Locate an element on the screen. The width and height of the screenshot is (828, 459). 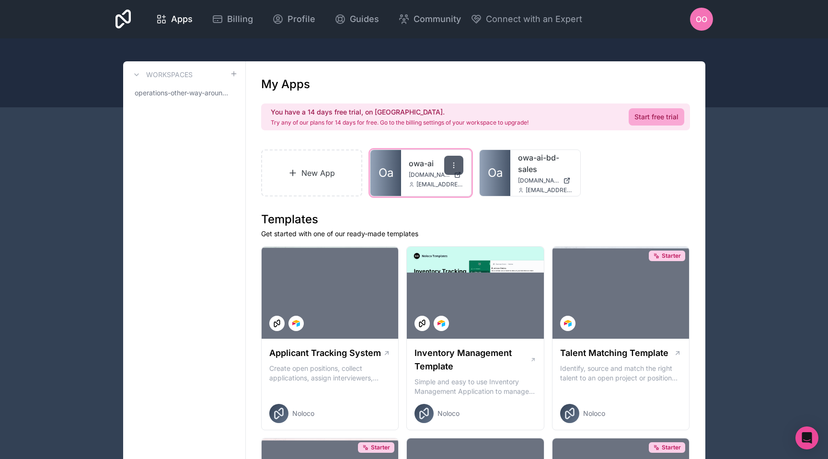
span: Connect with an Expert is located at coordinates (534, 19).